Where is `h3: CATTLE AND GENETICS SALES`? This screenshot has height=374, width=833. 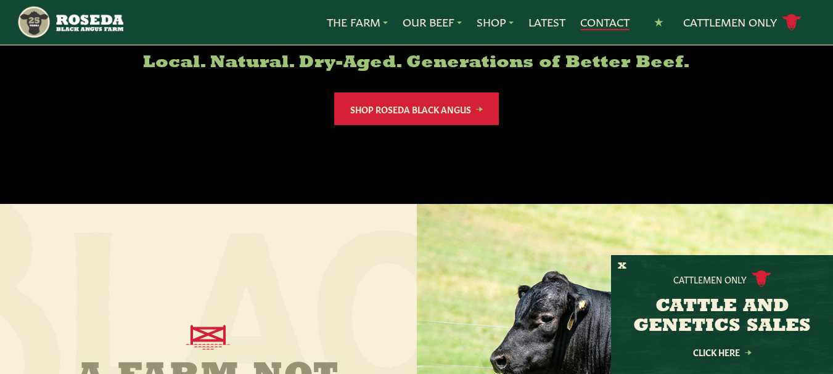 h3: CATTLE AND GENETICS SALES is located at coordinates (722, 317).